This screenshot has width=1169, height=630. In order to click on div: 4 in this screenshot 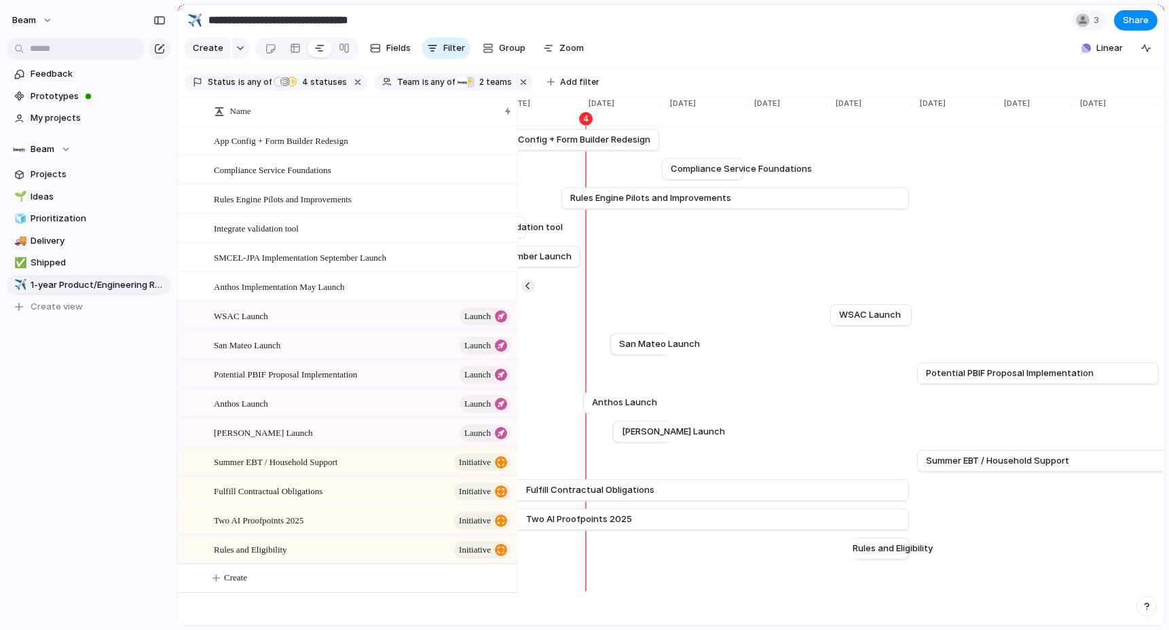, I will do `click(586, 119)`.